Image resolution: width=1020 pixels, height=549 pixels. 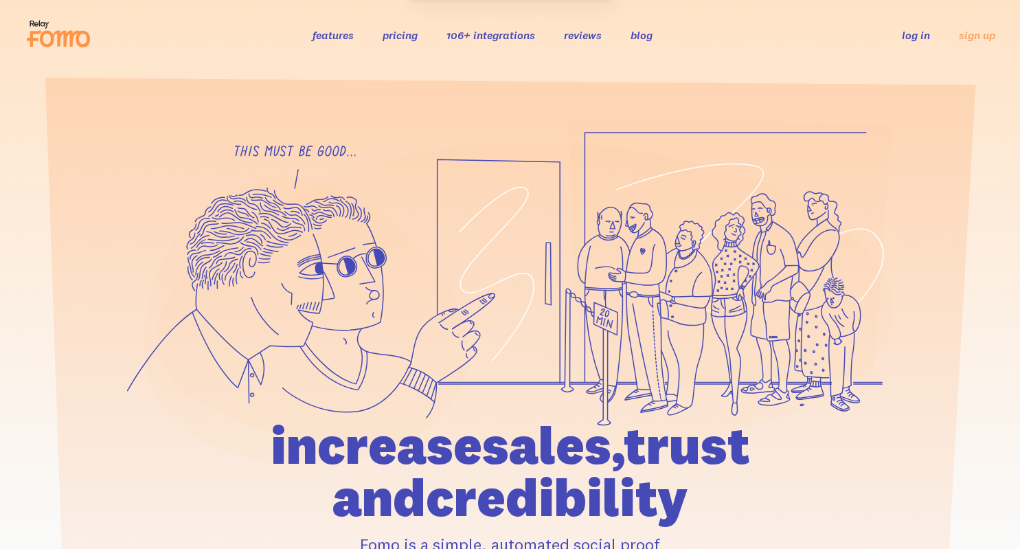 I want to click on a: blog, so click(x=642, y=35).